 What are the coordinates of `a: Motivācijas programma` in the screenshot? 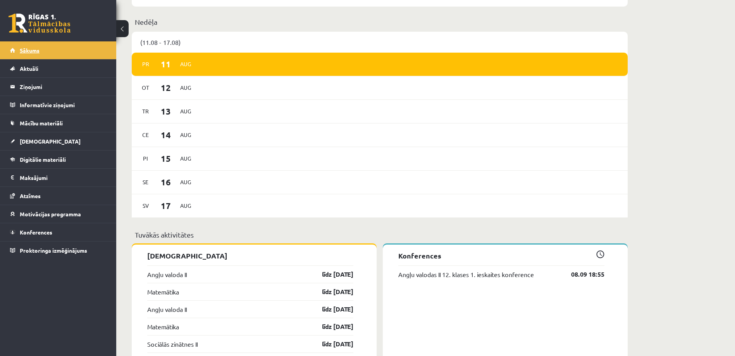 It's located at (58, 214).